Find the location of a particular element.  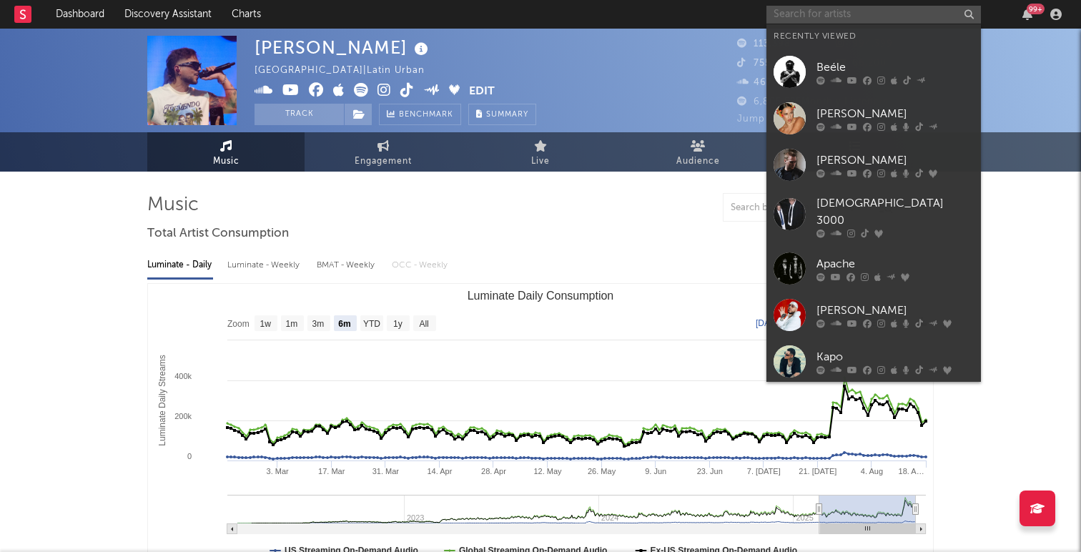

span: Benchmark is located at coordinates (426, 115).